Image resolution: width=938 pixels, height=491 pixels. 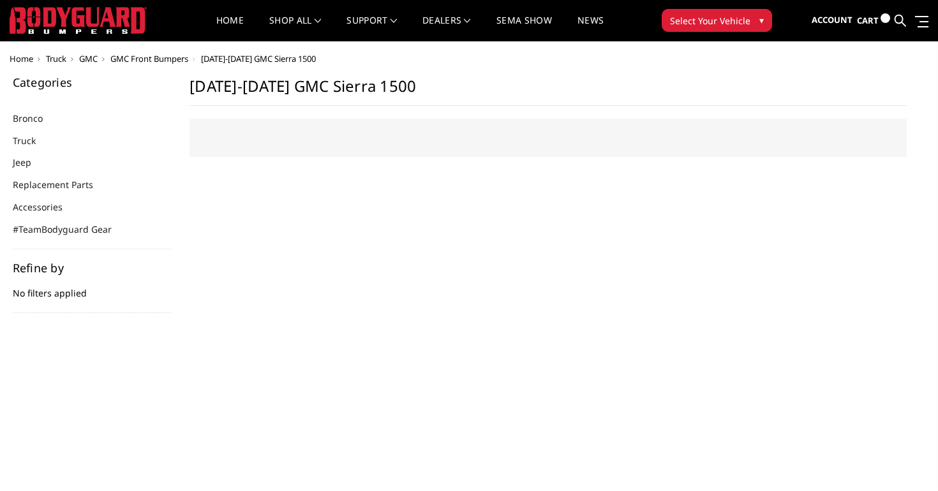 What do you see at coordinates (88, 59) in the screenshot?
I see `span: GMC` at bounding box center [88, 59].